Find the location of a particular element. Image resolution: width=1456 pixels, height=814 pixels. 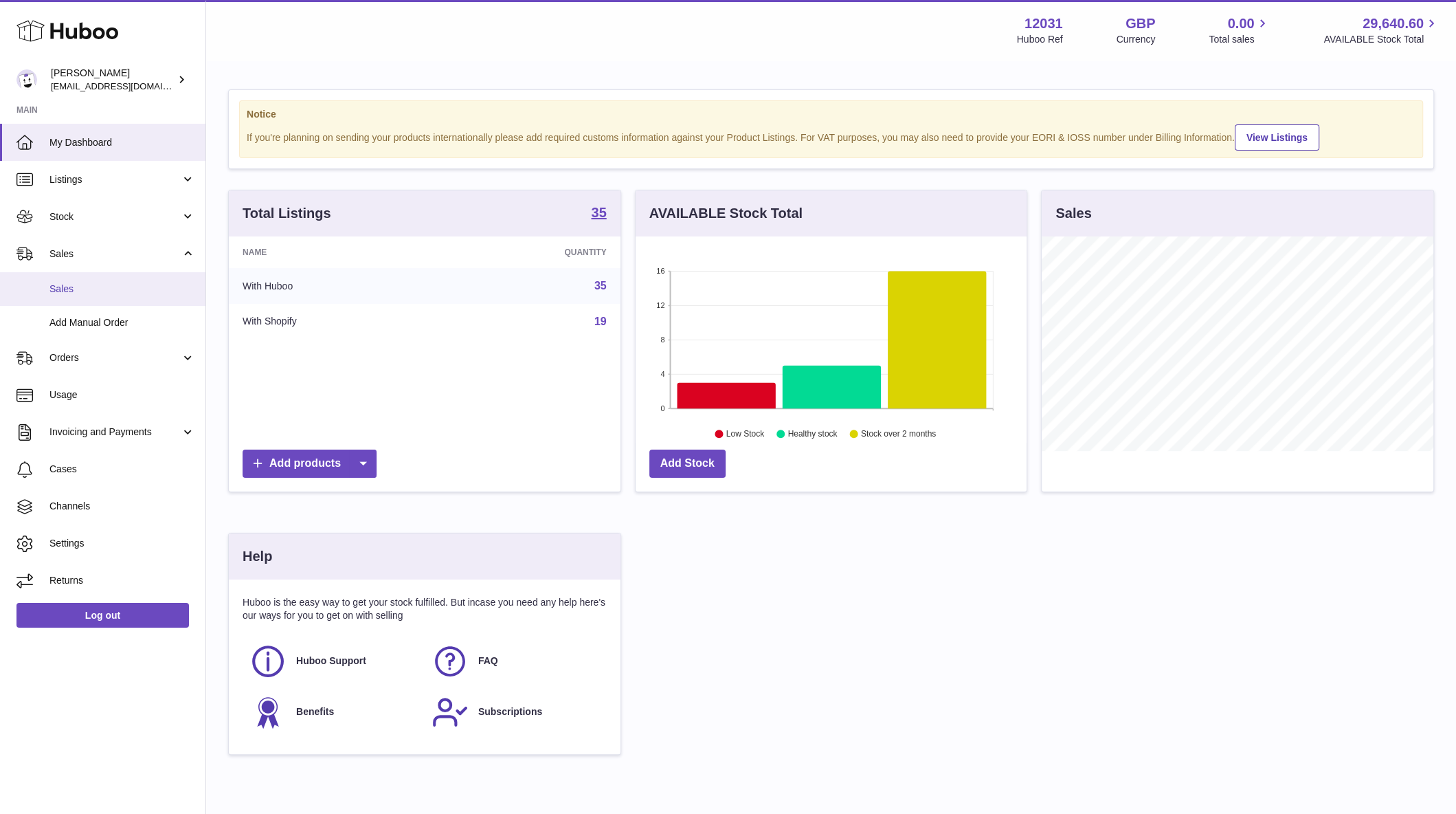

span: Add Manual Order is located at coordinates (122, 322).